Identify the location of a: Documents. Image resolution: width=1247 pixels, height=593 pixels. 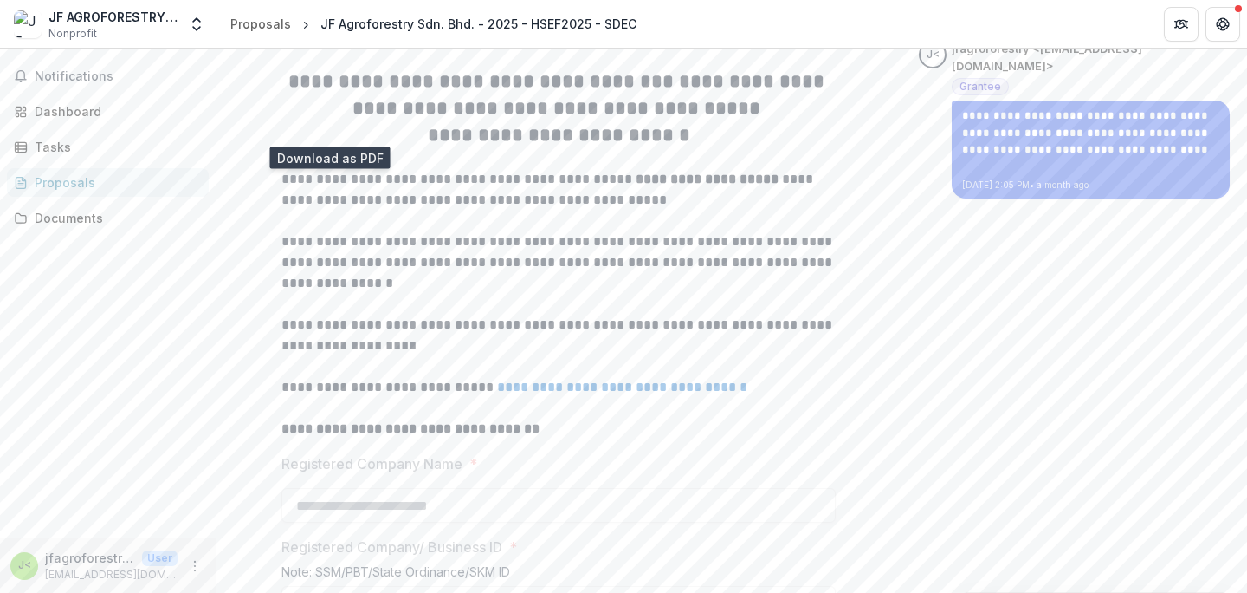
(107, 217).